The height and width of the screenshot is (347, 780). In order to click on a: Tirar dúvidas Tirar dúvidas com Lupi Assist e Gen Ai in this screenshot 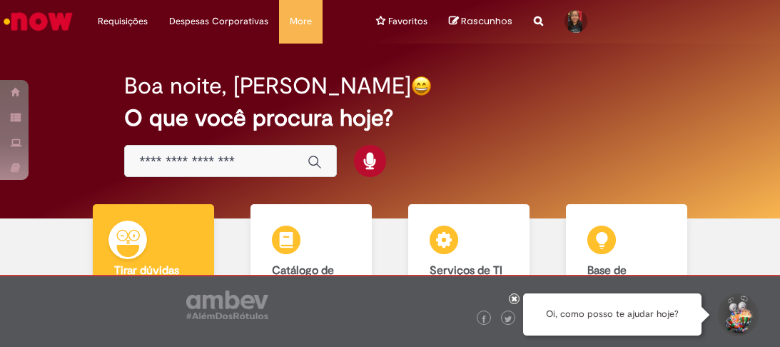, I will do `click(153, 273)`.